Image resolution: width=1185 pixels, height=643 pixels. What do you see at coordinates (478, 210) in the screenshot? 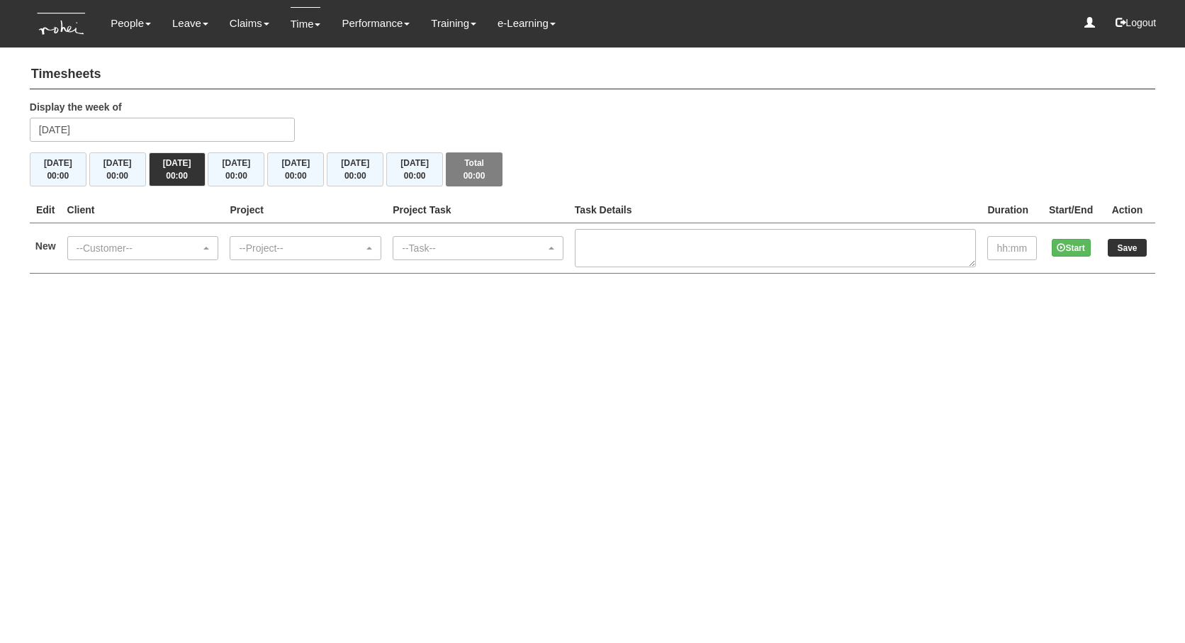
I see `th: Project Task` at bounding box center [478, 210].